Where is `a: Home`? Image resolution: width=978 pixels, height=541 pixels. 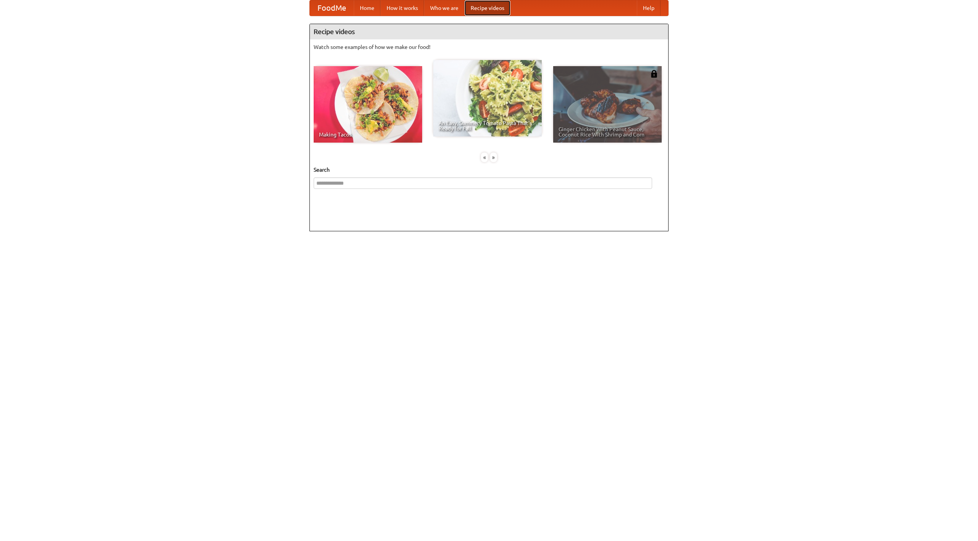 a: Home is located at coordinates (367, 8).